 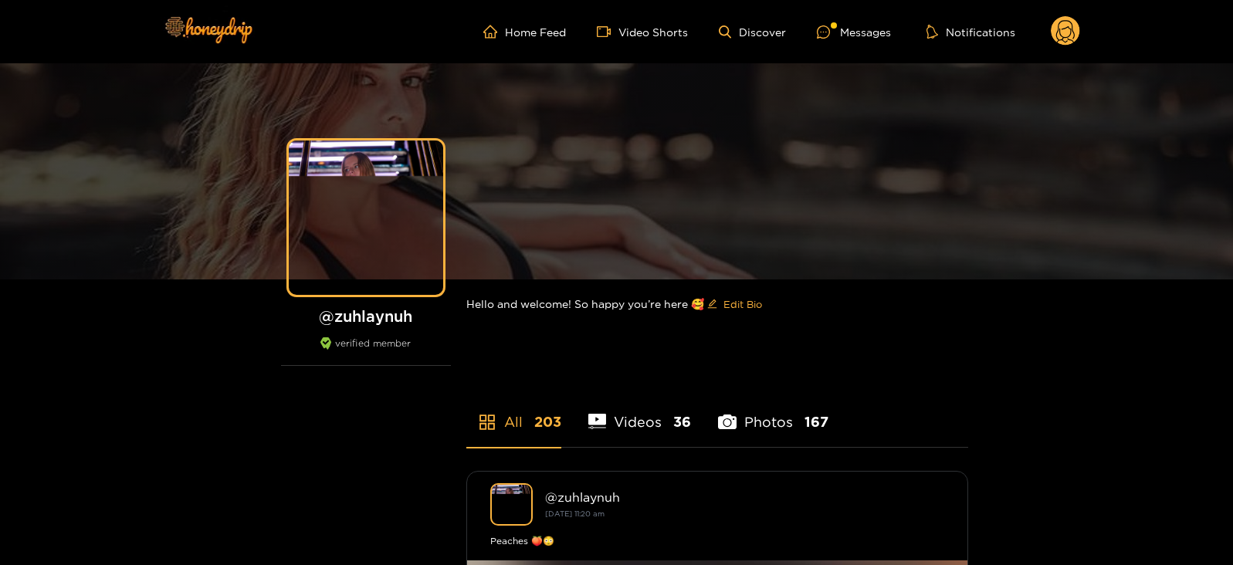 What do you see at coordinates (640, 412) in the screenshot?
I see `li: Videos` at bounding box center [640, 412].